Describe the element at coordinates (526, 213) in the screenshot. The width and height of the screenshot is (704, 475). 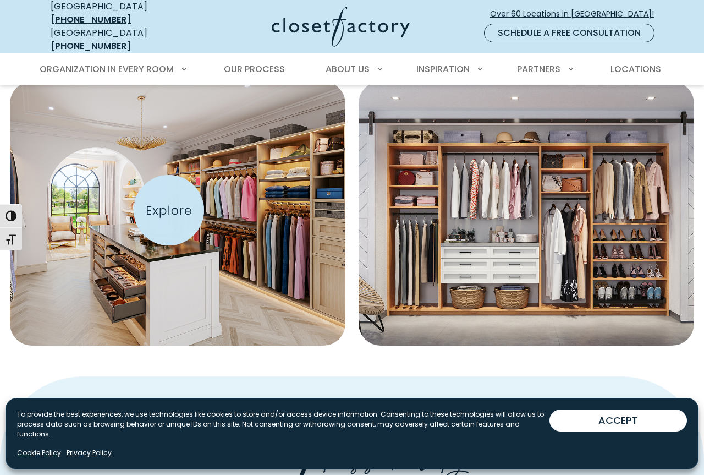
I see `img: Reach-in closet` at that location.